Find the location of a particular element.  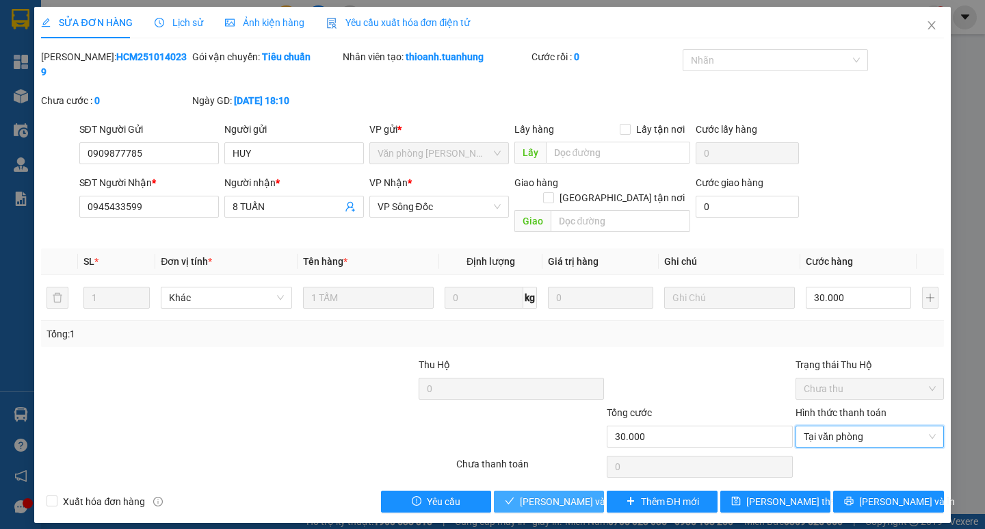

div: Nhân viên tạo: is located at coordinates (436, 57).